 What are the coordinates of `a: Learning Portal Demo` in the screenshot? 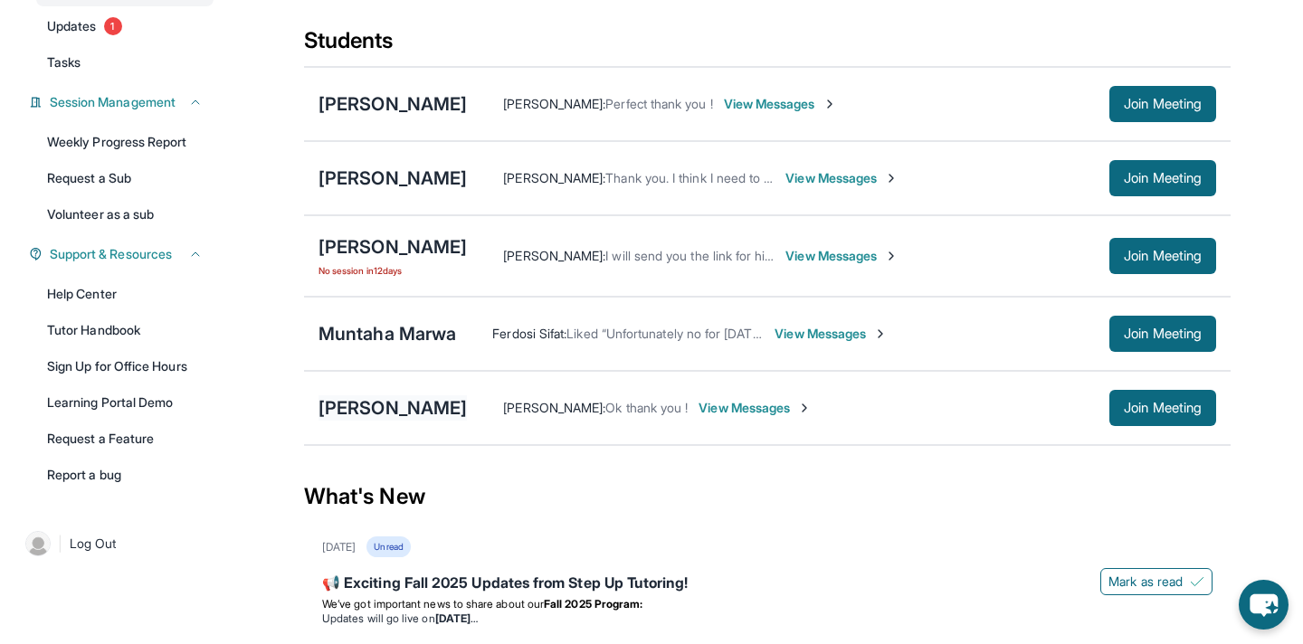 It's located at (125, 403).